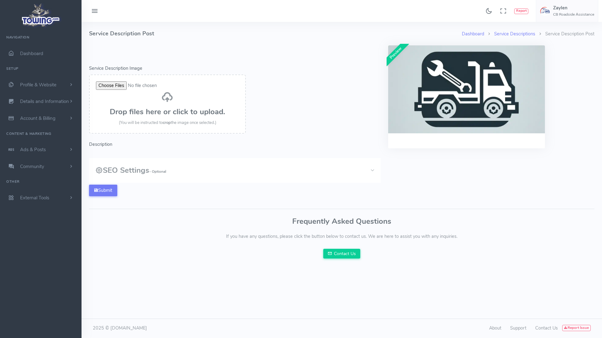 This screenshot has height=338, width=602. What do you see at coordinates (342, 222) in the screenshot?
I see `h3: Frequently Asked Questions` at bounding box center [342, 222].